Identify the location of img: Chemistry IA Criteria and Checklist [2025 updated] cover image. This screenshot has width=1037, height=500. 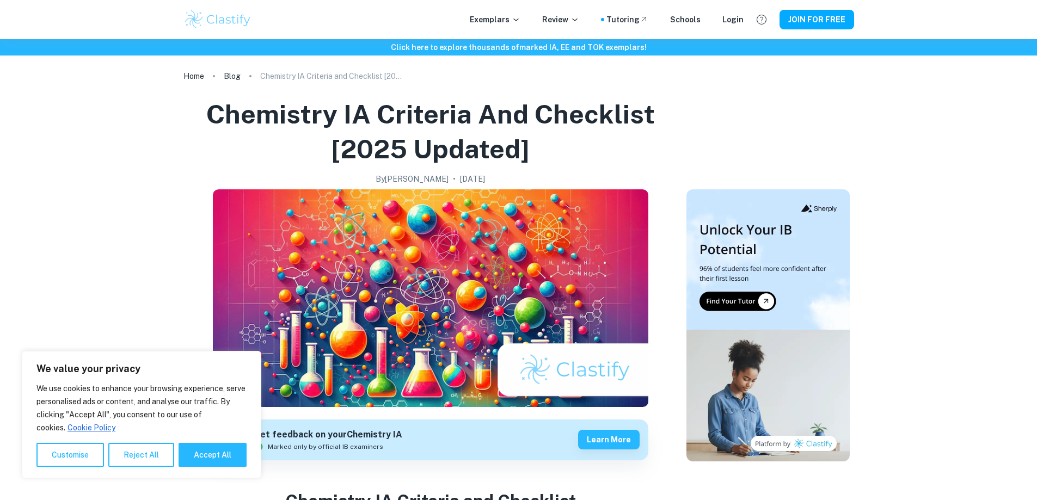
(430, 298).